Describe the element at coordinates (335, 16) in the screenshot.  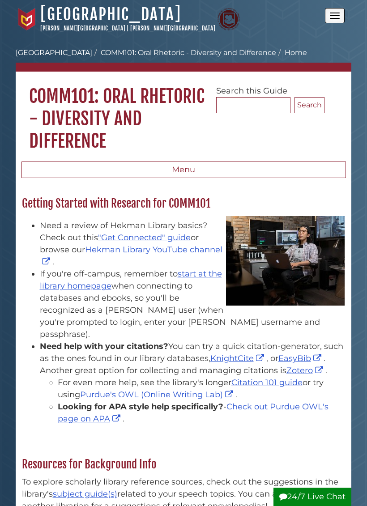
I see `button: Open the menu` at that location.